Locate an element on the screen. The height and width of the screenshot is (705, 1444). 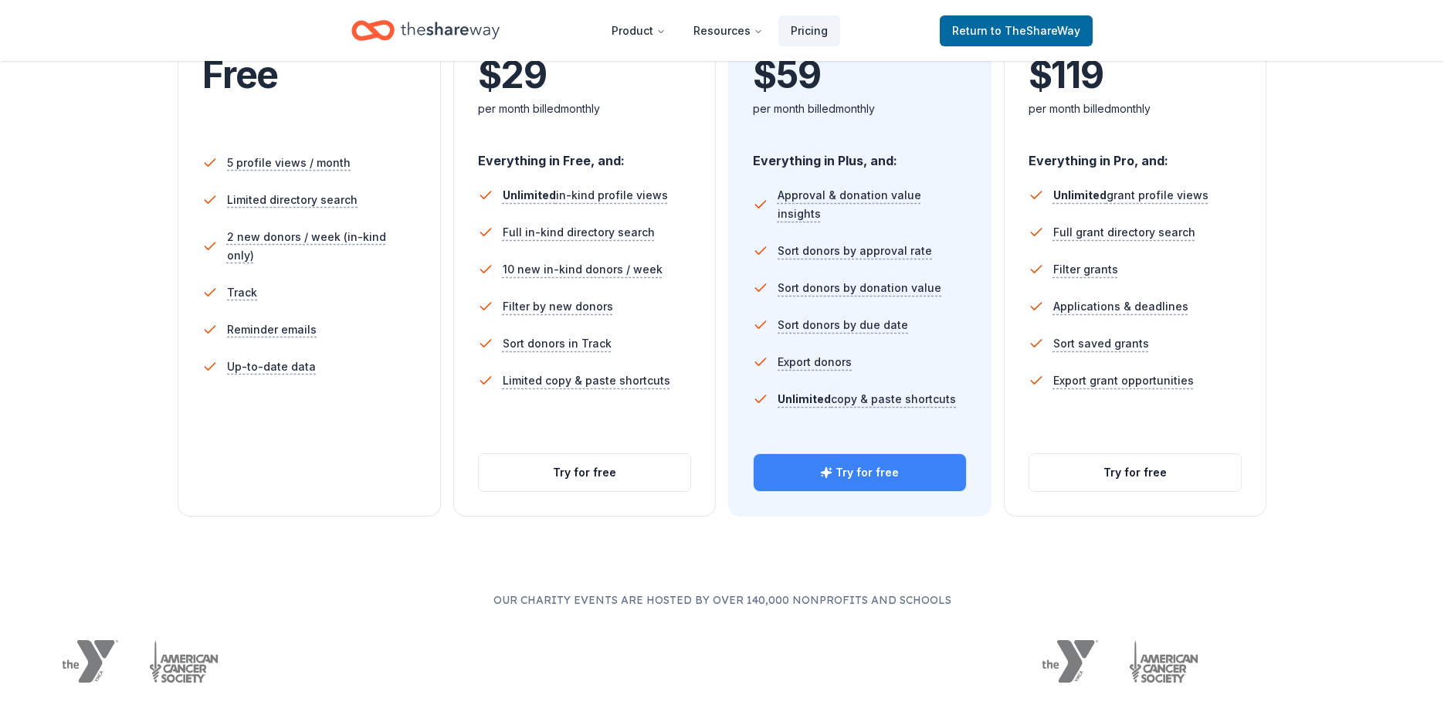
span: Sort donors in Track is located at coordinates (557, 344).